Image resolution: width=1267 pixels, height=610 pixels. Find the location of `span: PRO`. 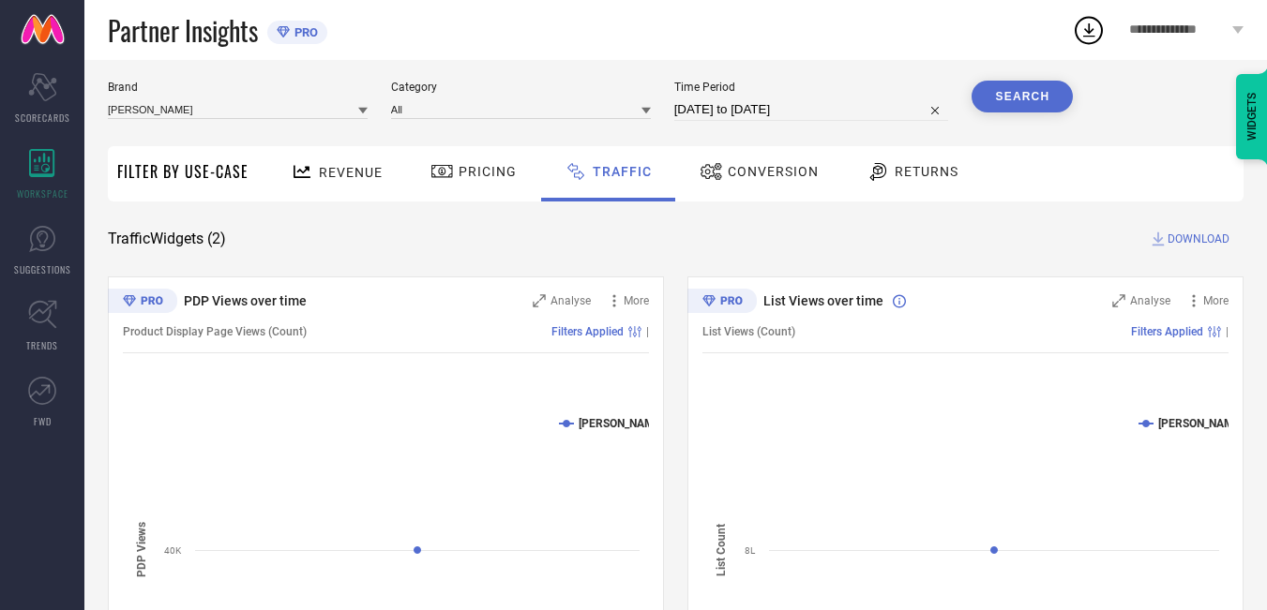

span: PRO is located at coordinates (304, 32).